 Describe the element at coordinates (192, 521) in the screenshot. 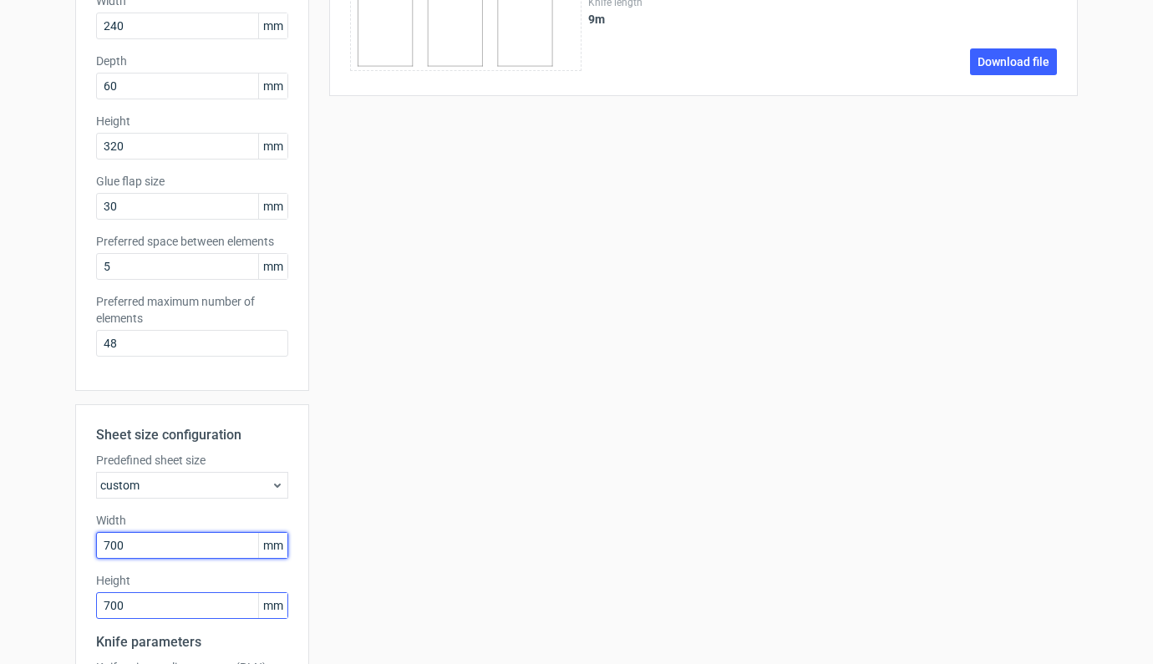

I see `label: Width` at that location.